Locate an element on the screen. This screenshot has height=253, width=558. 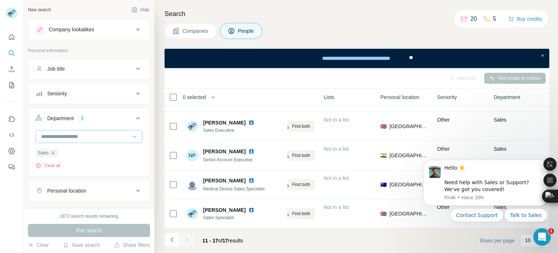
p: 5 is located at coordinates (495, 19).